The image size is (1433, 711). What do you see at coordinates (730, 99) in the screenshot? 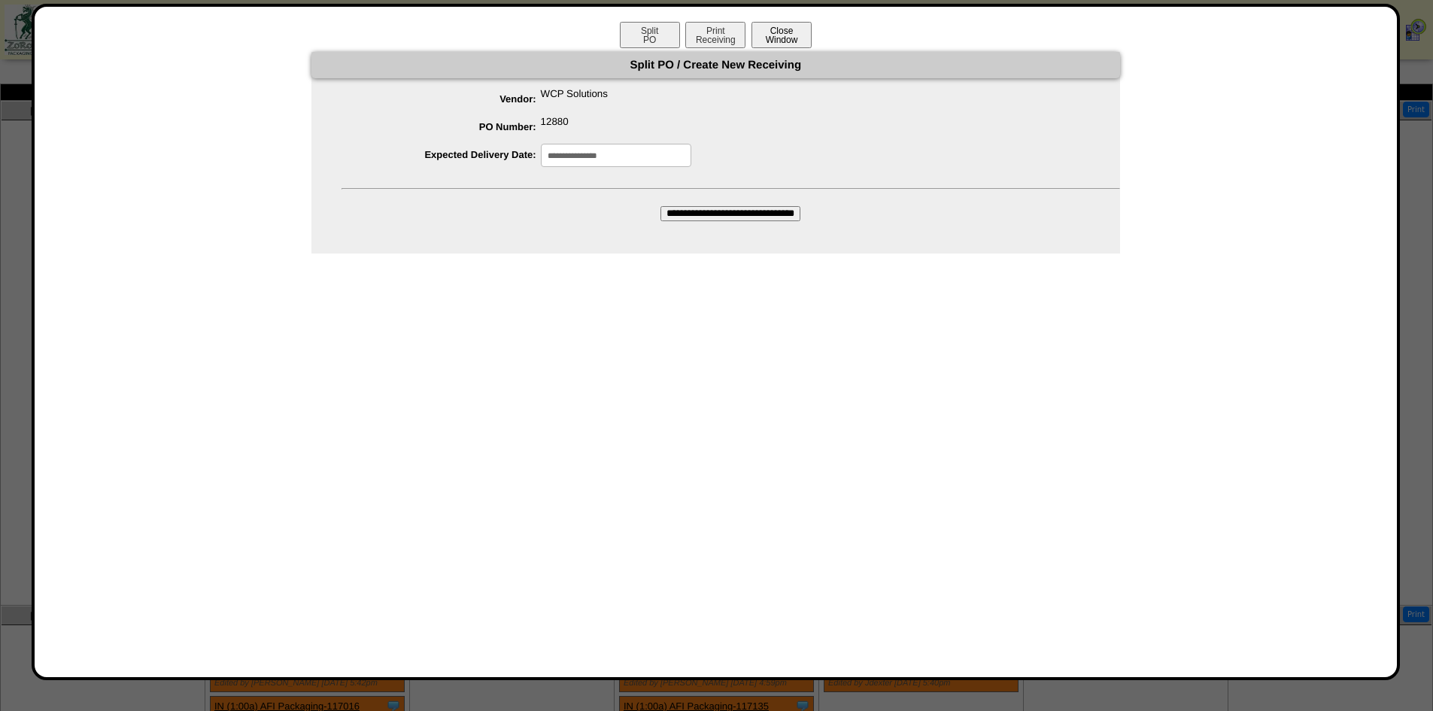
I see `div: WCP Solutions` at bounding box center [730, 99].